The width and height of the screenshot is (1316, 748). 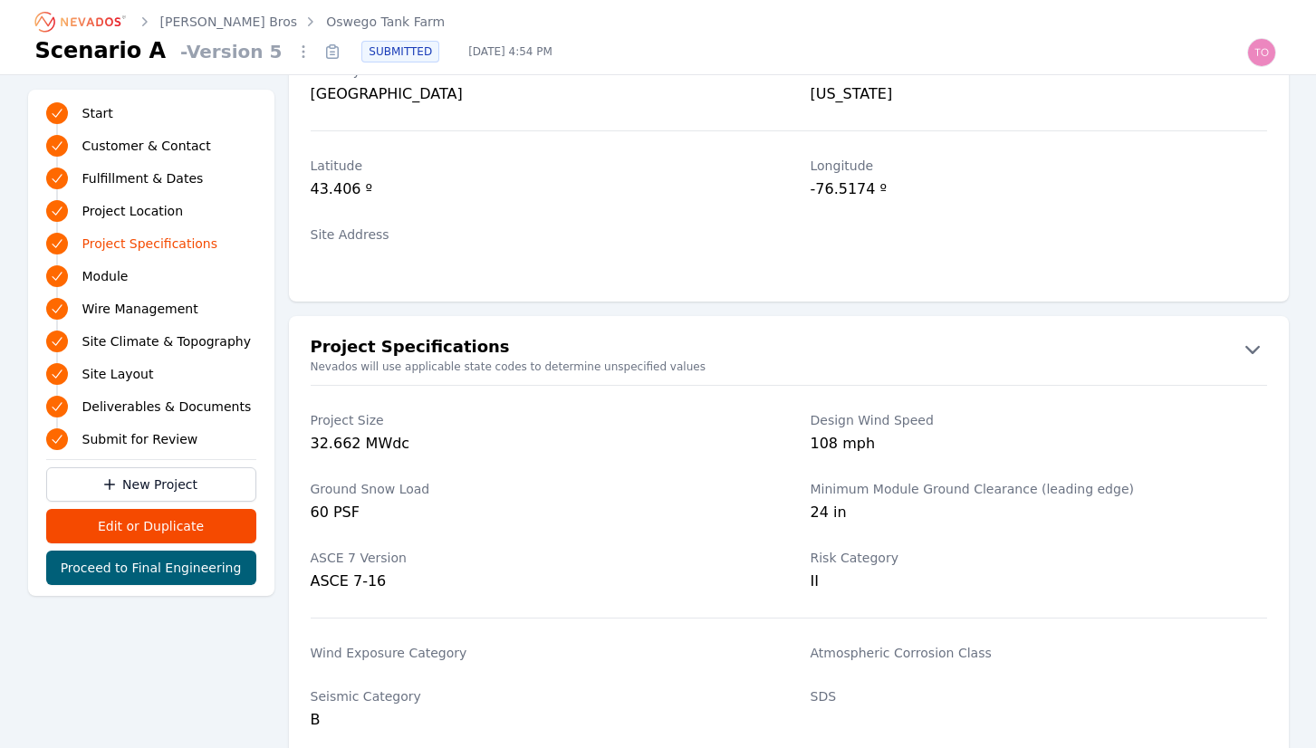 I want to click on span: Start, so click(x=98, y=113).